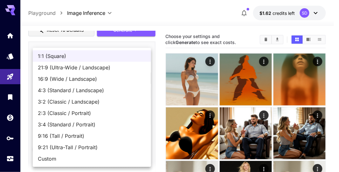  Describe the element at coordinates (92, 113) in the screenshot. I see `span: 2:3 (Classic / Portrait)` at that location.